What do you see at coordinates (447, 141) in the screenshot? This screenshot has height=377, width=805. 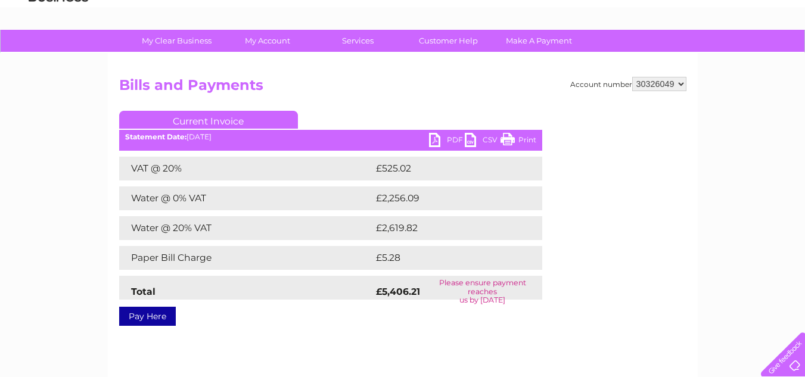 I see `a: PDF` at bounding box center [447, 141].